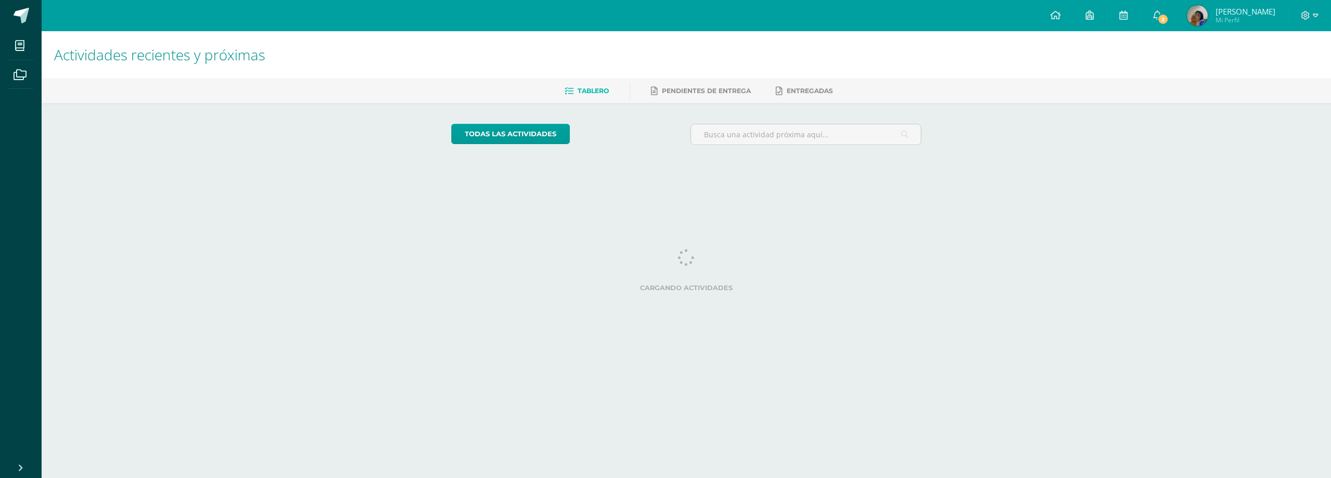  I want to click on a: todas las Actividades, so click(510, 134).